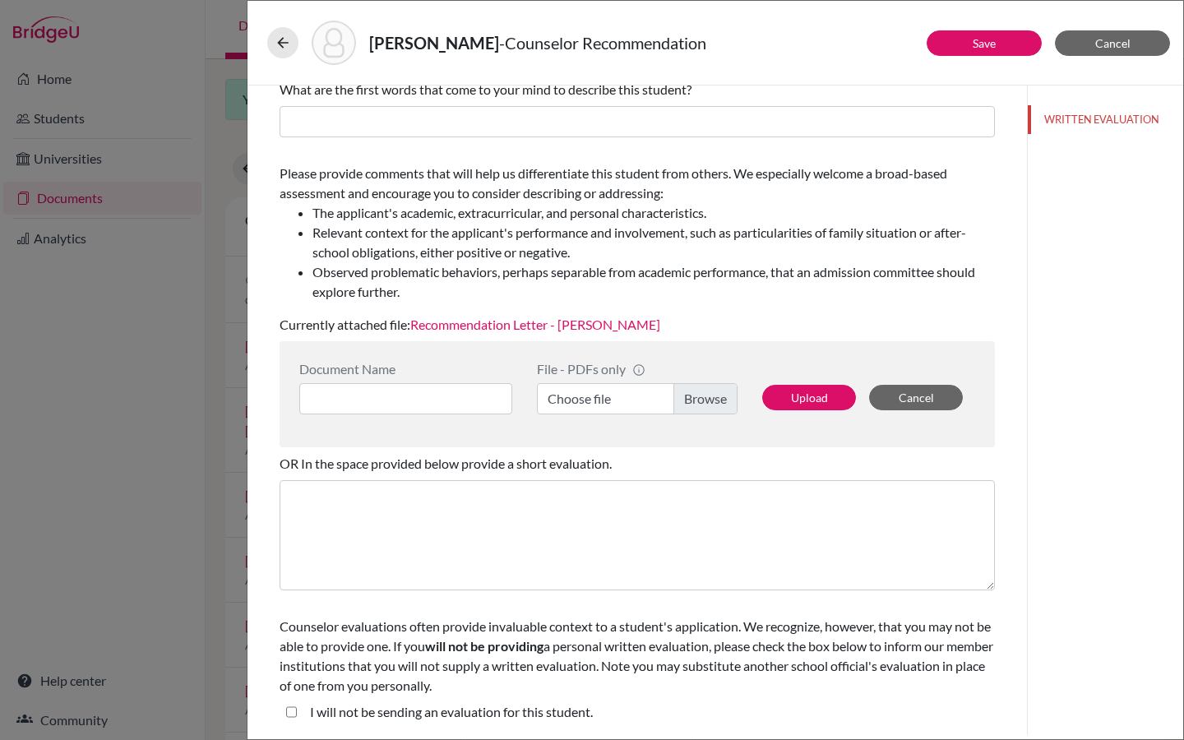 Image resolution: width=1184 pixels, height=740 pixels. Describe the element at coordinates (484, 645) in the screenshot. I see `b: will not be providing` at that location.